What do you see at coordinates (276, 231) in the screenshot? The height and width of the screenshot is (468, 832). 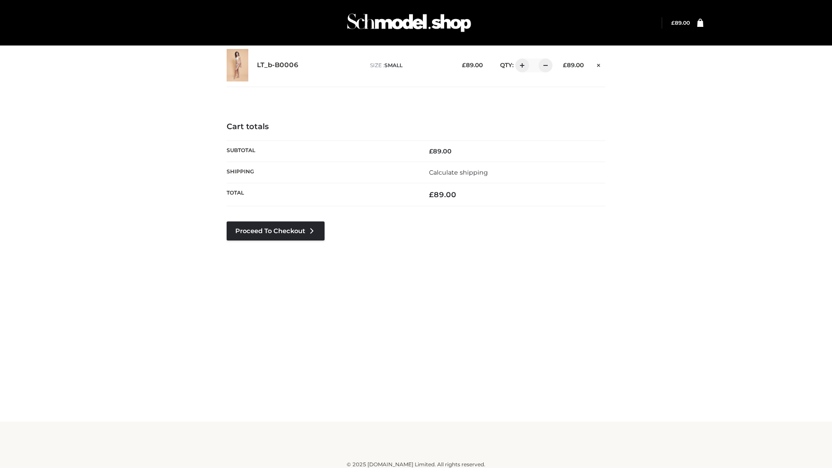 I see `a: Proceed to Checkout` at bounding box center [276, 231].